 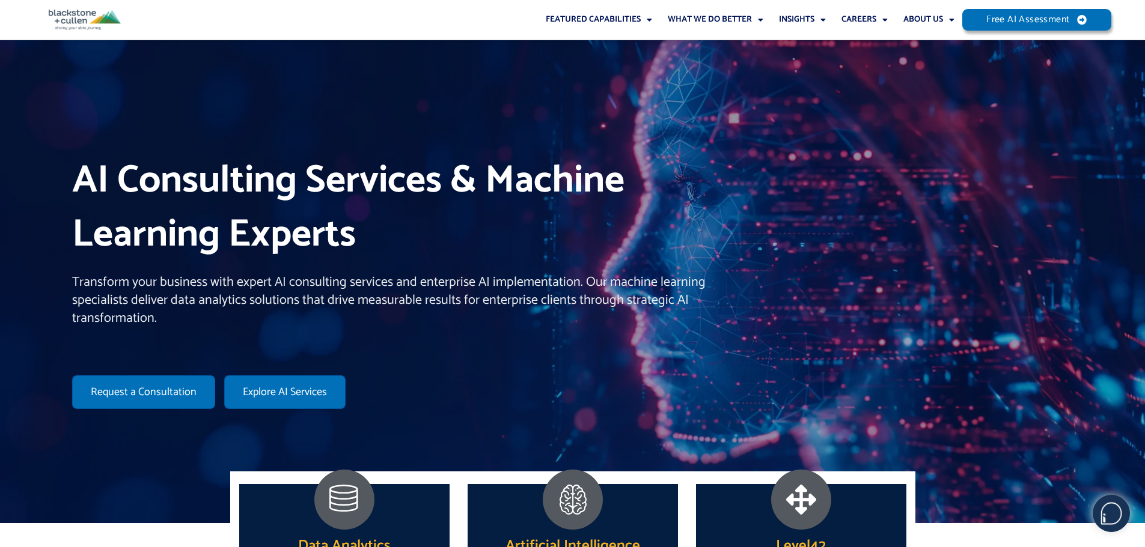 What do you see at coordinates (1027, 20) in the screenshot?
I see `span: Free AI Assessment` at bounding box center [1027, 20].